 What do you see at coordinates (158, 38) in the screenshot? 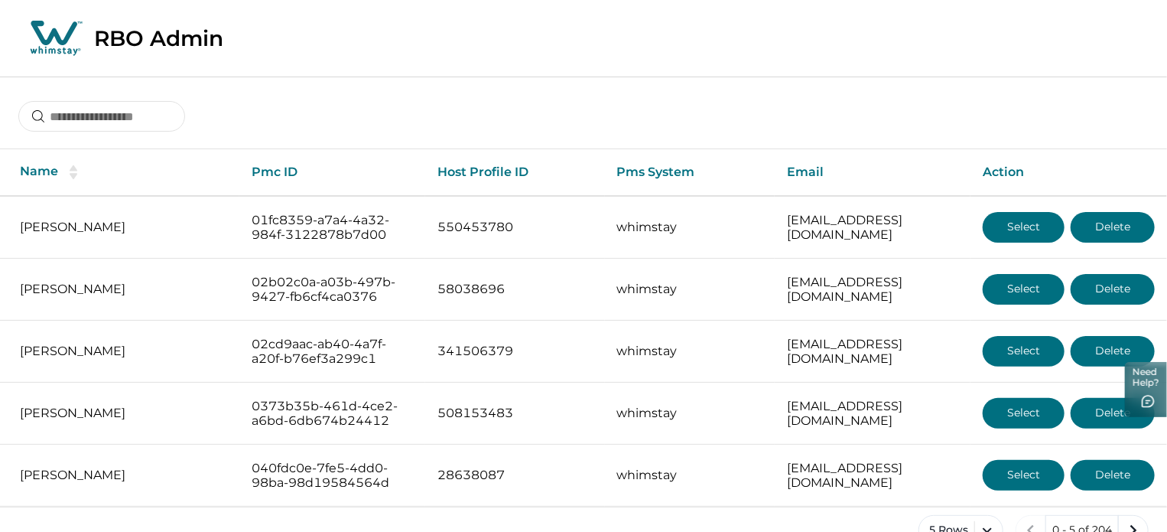
I see `p: RBO Admin` at bounding box center [158, 38].